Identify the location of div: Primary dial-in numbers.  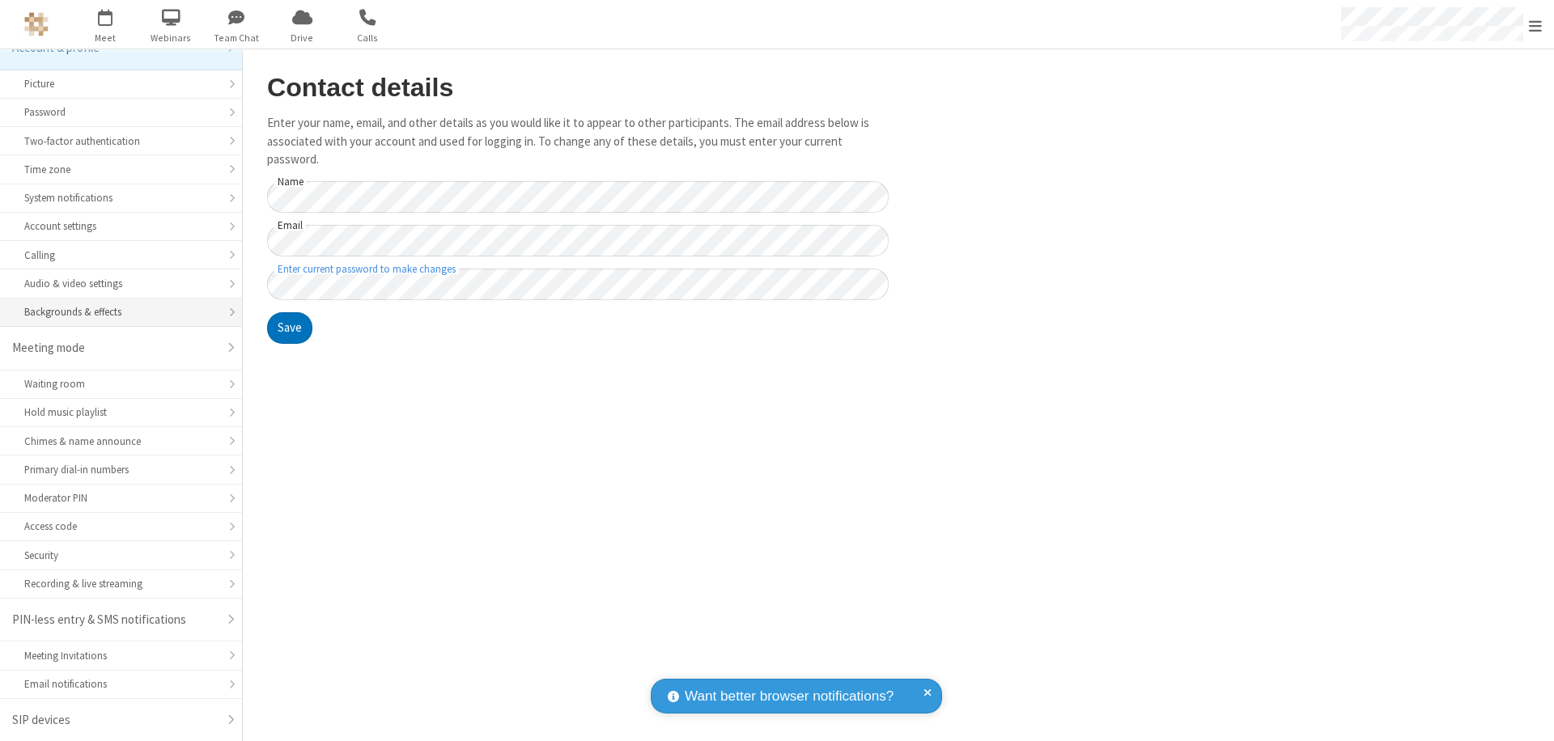
(121, 469).